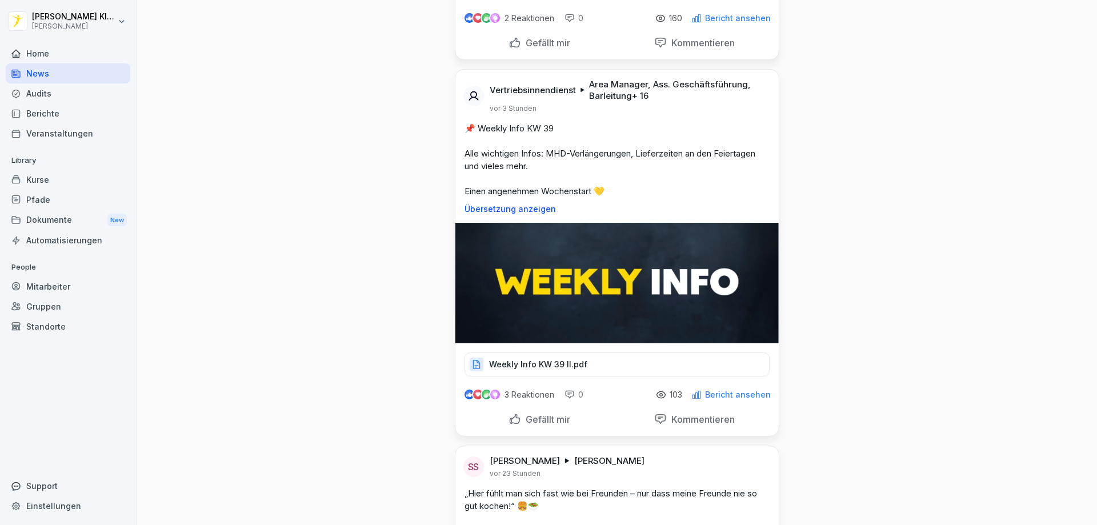 This screenshot has width=1097, height=525. What do you see at coordinates (68, 240) in the screenshot?
I see `a: Automatisierungen` at bounding box center [68, 240].